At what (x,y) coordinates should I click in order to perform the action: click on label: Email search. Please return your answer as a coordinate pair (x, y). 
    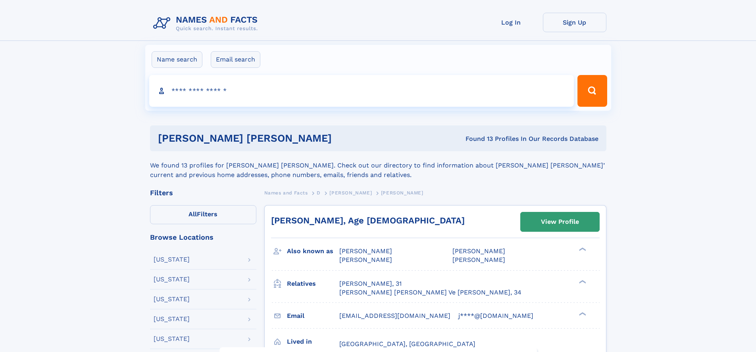
    Looking at the image, I should click on (235, 59).